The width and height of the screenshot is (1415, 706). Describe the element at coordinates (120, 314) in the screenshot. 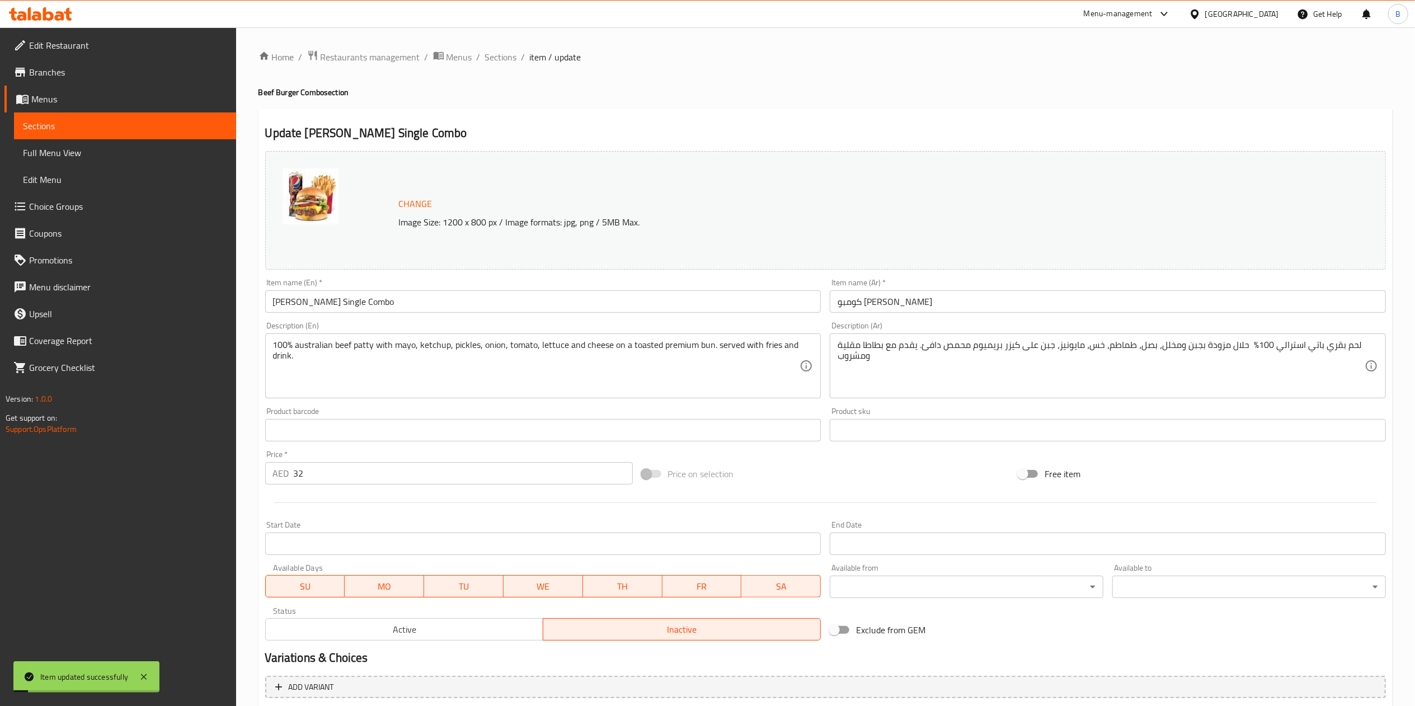

I see `a: Upsell` at that location.